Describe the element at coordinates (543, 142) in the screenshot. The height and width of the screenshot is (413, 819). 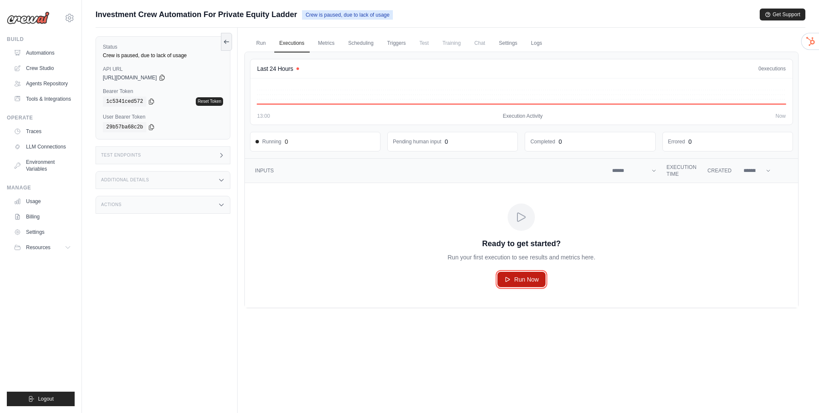
I see `dd: Completed` at that location.